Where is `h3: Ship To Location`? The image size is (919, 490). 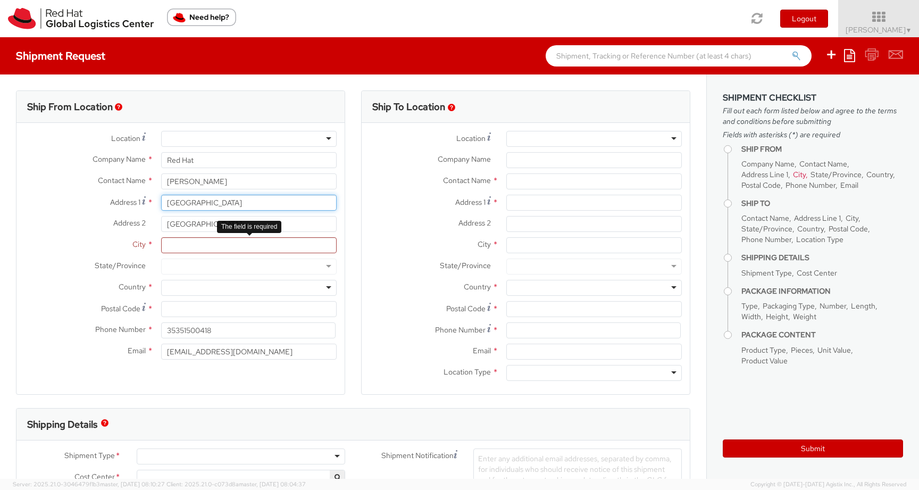 h3: Ship To Location is located at coordinates (408, 107).